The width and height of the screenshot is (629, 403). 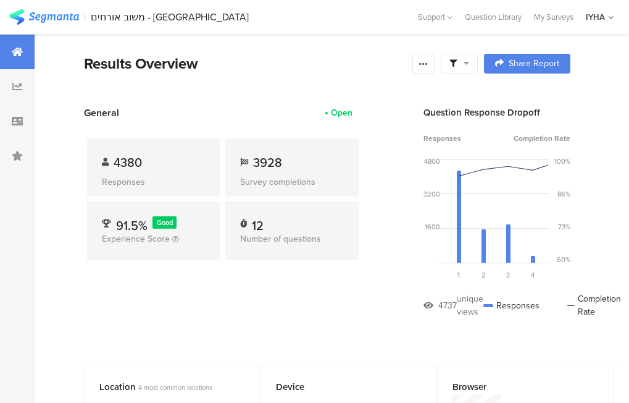 What do you see at coordinates (554, 17) in the screenshot?
I see `a: My Surveys` at bounding box center [554, 17].